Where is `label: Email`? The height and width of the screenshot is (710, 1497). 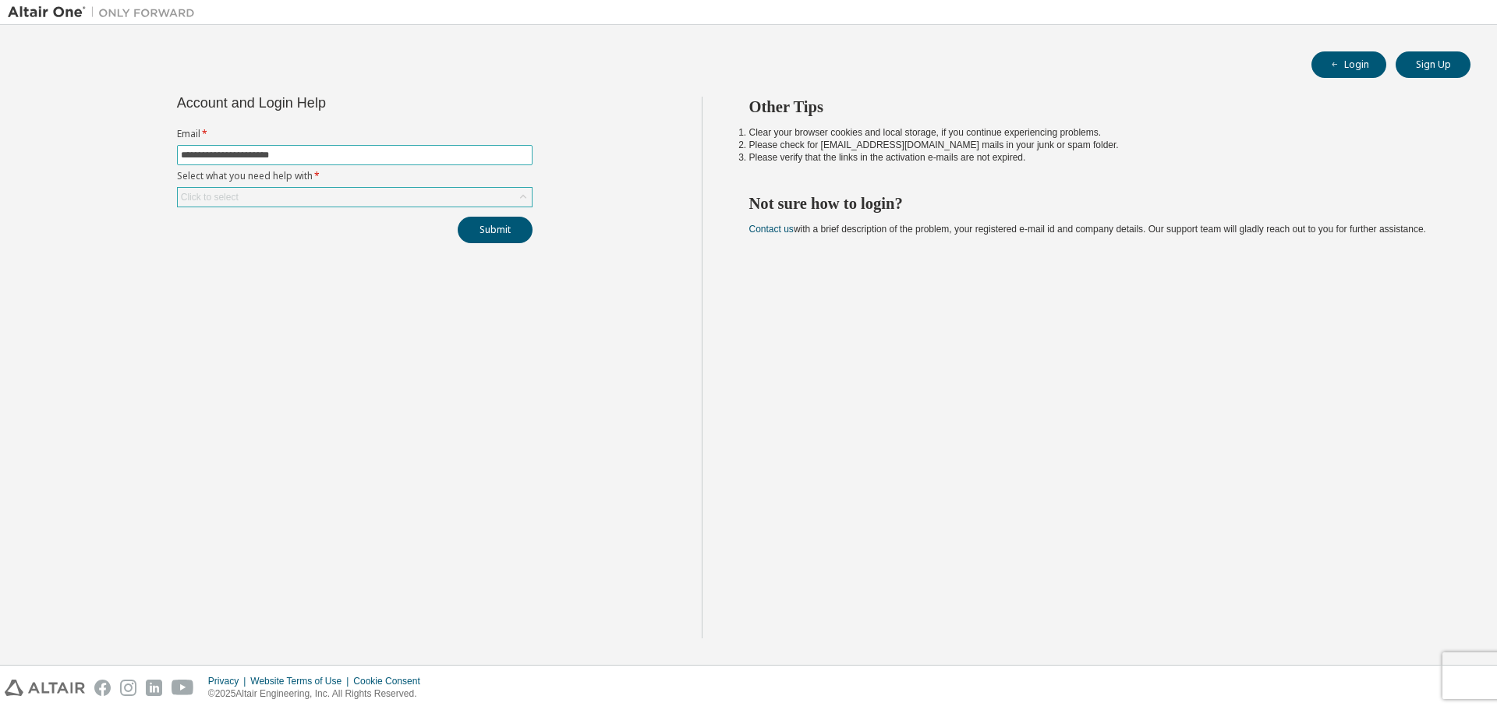 label: Email is located at coordinates (355, 134).